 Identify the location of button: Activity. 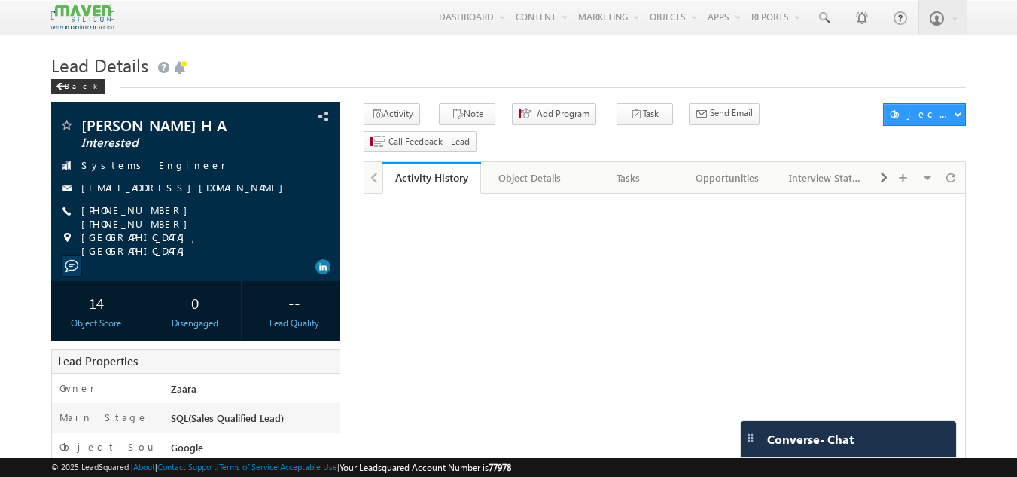
(392, 114).